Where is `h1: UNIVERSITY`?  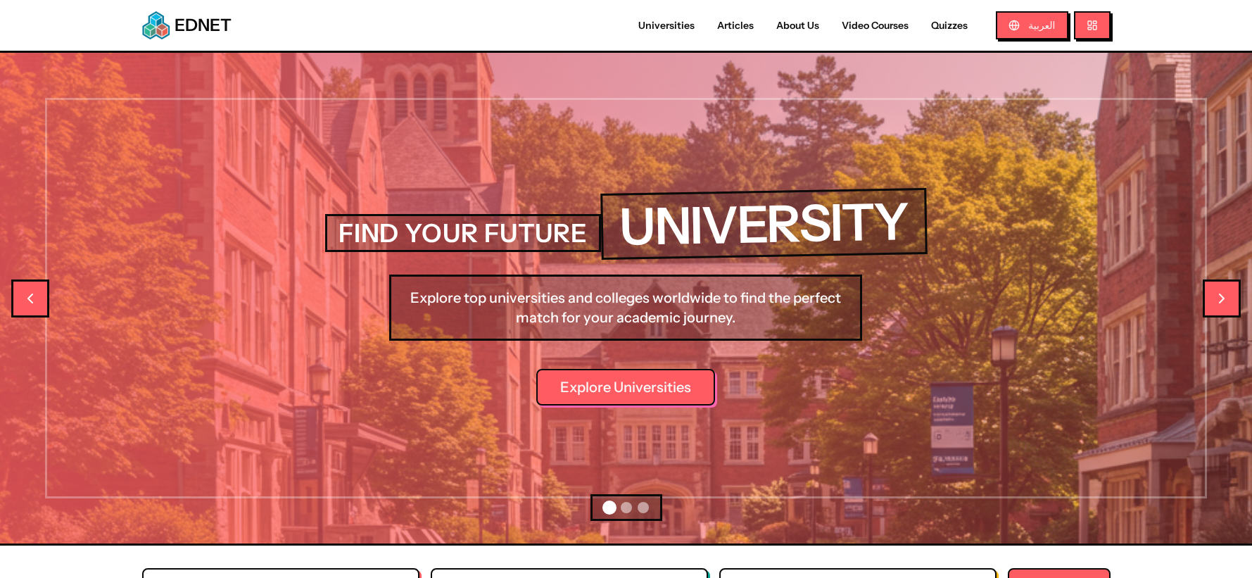
h1: UNIVERSITY is located at coordinates (764, 224).